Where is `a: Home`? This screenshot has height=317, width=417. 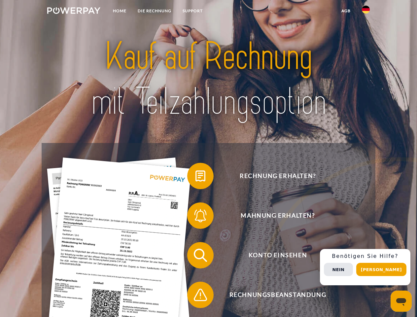 a: Home is located at coordinates (119, 11).